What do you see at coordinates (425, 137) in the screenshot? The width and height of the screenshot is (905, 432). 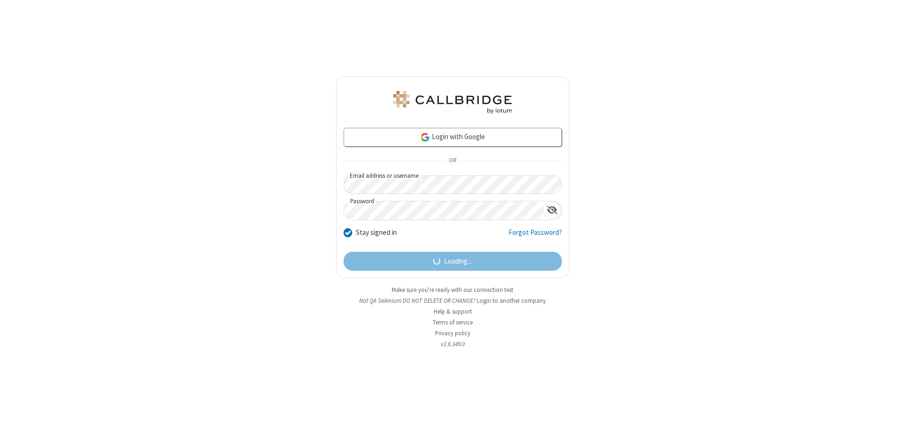 I see `img: google-icon.png` at bounding box center [425, 137].